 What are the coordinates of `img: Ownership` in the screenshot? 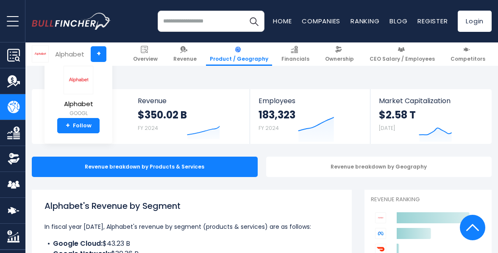 It's located at (14, 159).